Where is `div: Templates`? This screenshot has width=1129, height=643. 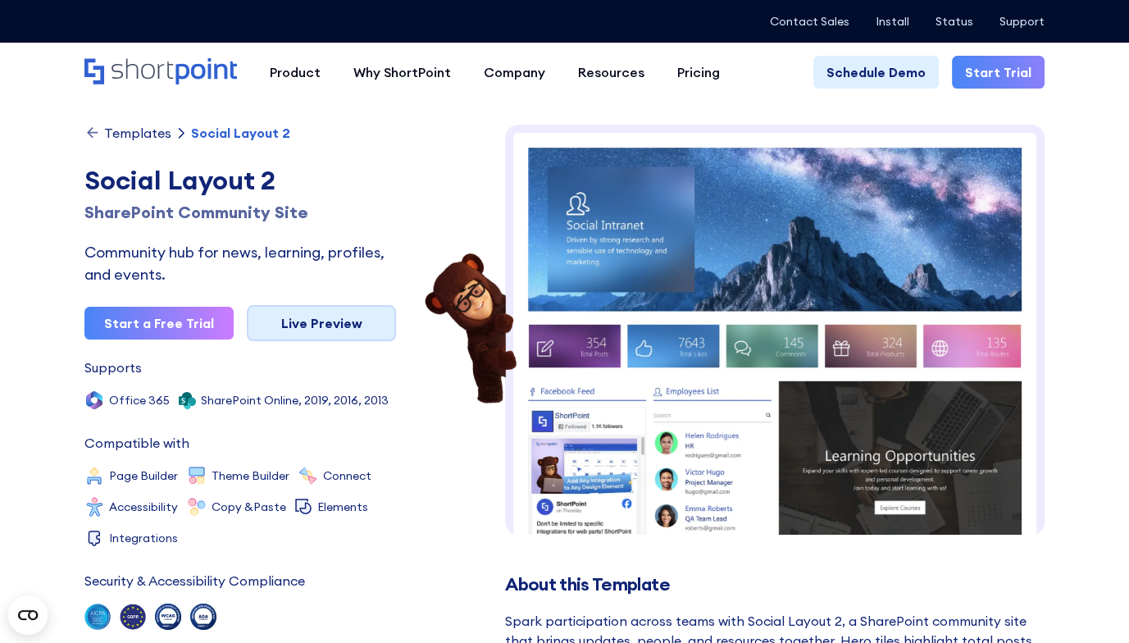
div: Templates is located at coordinates (138, 133).